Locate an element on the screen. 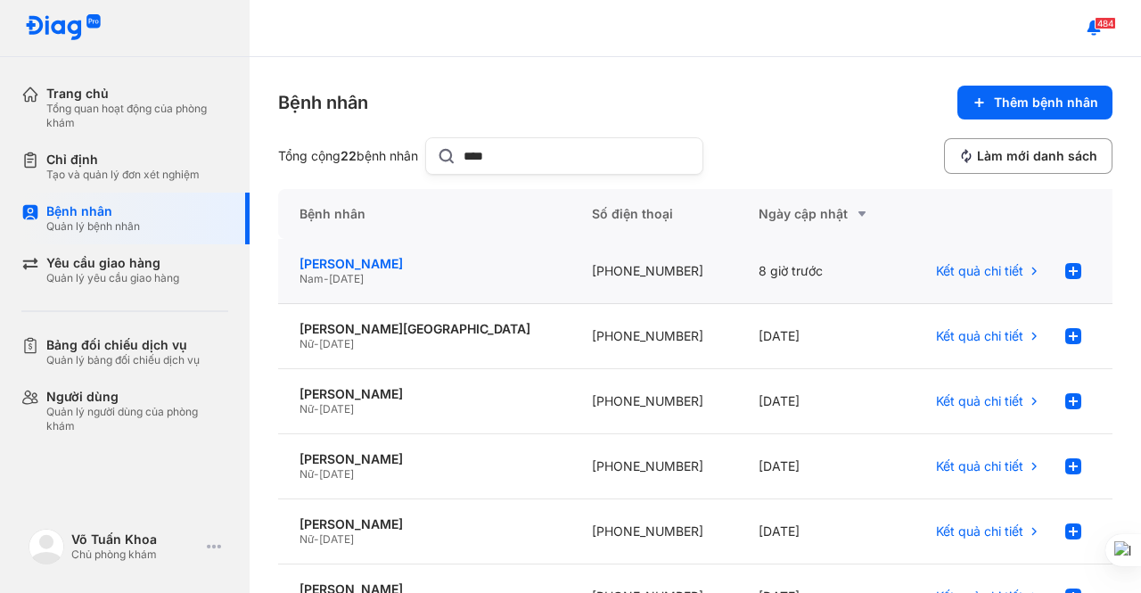 The height and width of the screenshot is (593, 1141). div: Trang chủ is located at coordinates (137, 94).